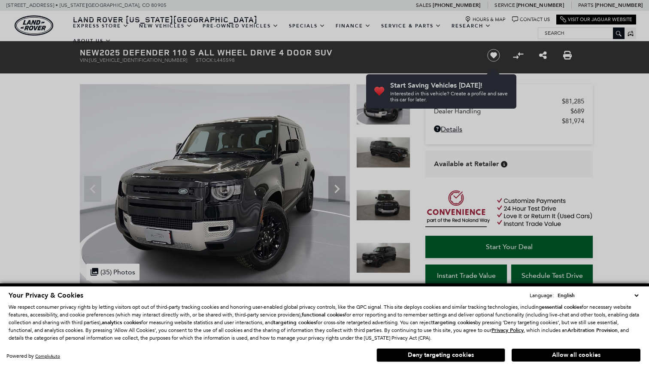  Describe the element at coordinates (504, 164) in the screenshot. I see `div: Vehicle is in stock and ready for immediate delivery. Due to demand, availability is subject to c...` at that location.